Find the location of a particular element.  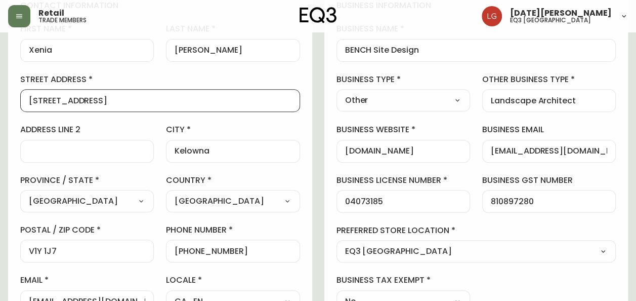

label: business website is located at coordinates (403, 130).